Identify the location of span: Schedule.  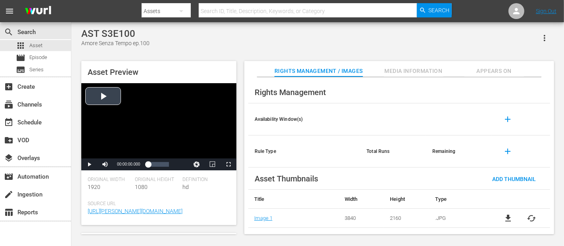
(9, 122).